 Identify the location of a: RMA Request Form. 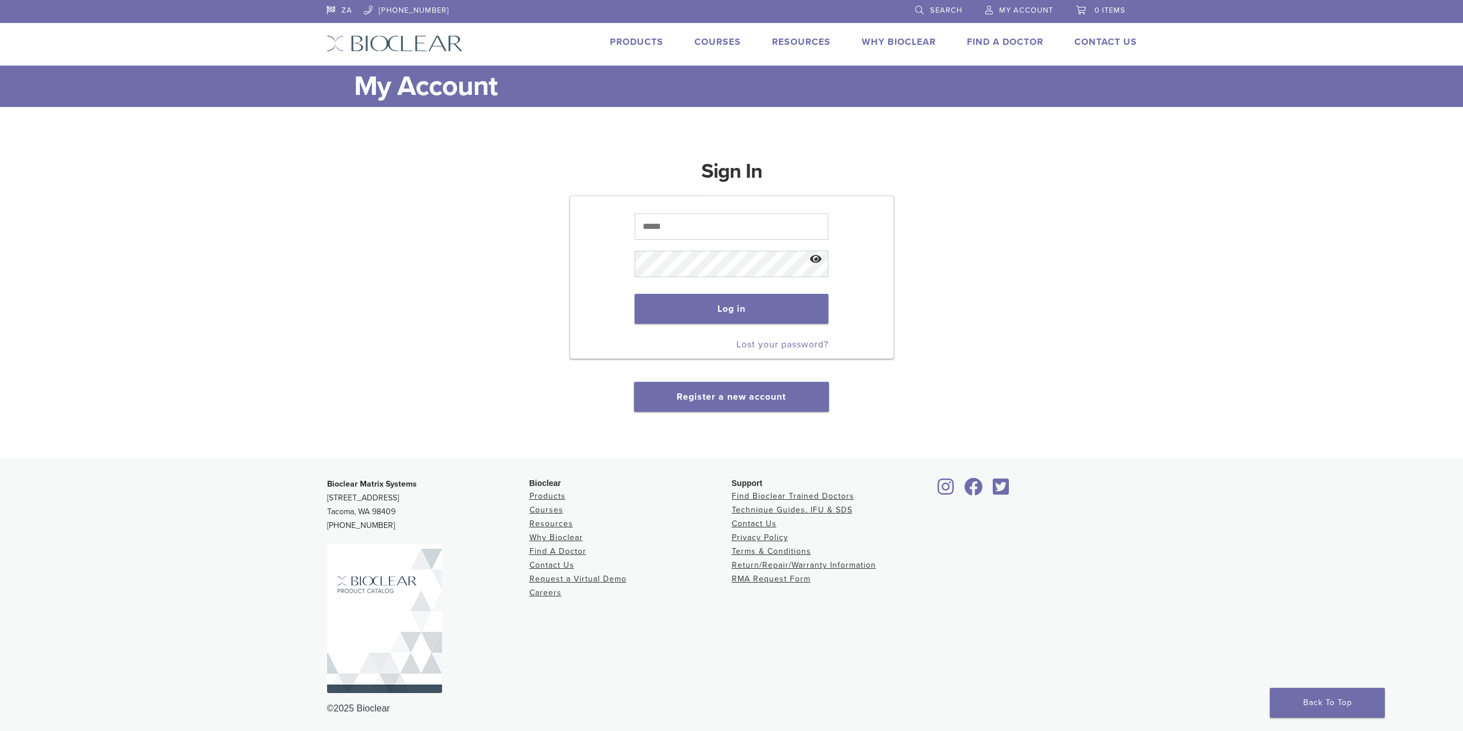
(771, 578).